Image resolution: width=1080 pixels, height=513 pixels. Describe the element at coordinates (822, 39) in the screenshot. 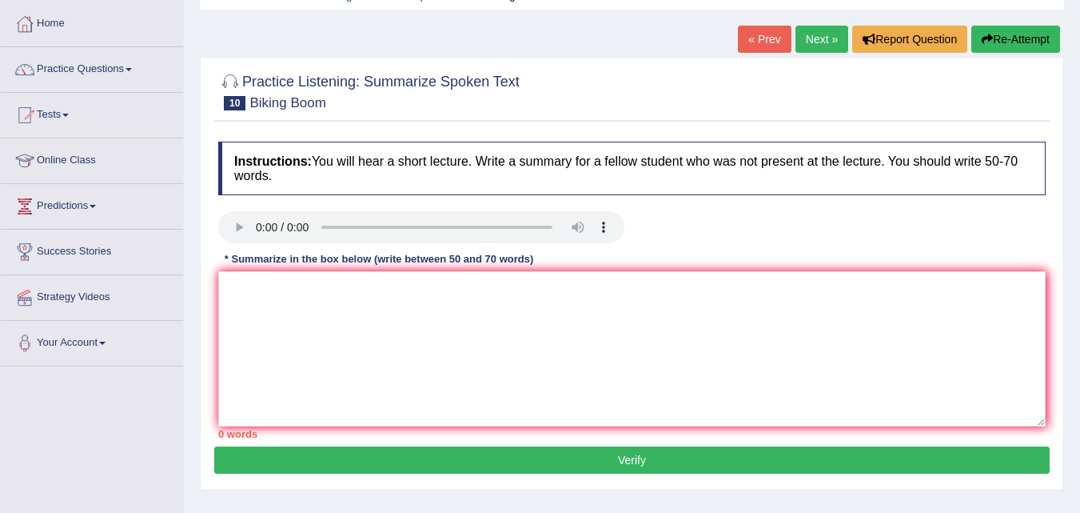

I see `a: Next »` at that location.